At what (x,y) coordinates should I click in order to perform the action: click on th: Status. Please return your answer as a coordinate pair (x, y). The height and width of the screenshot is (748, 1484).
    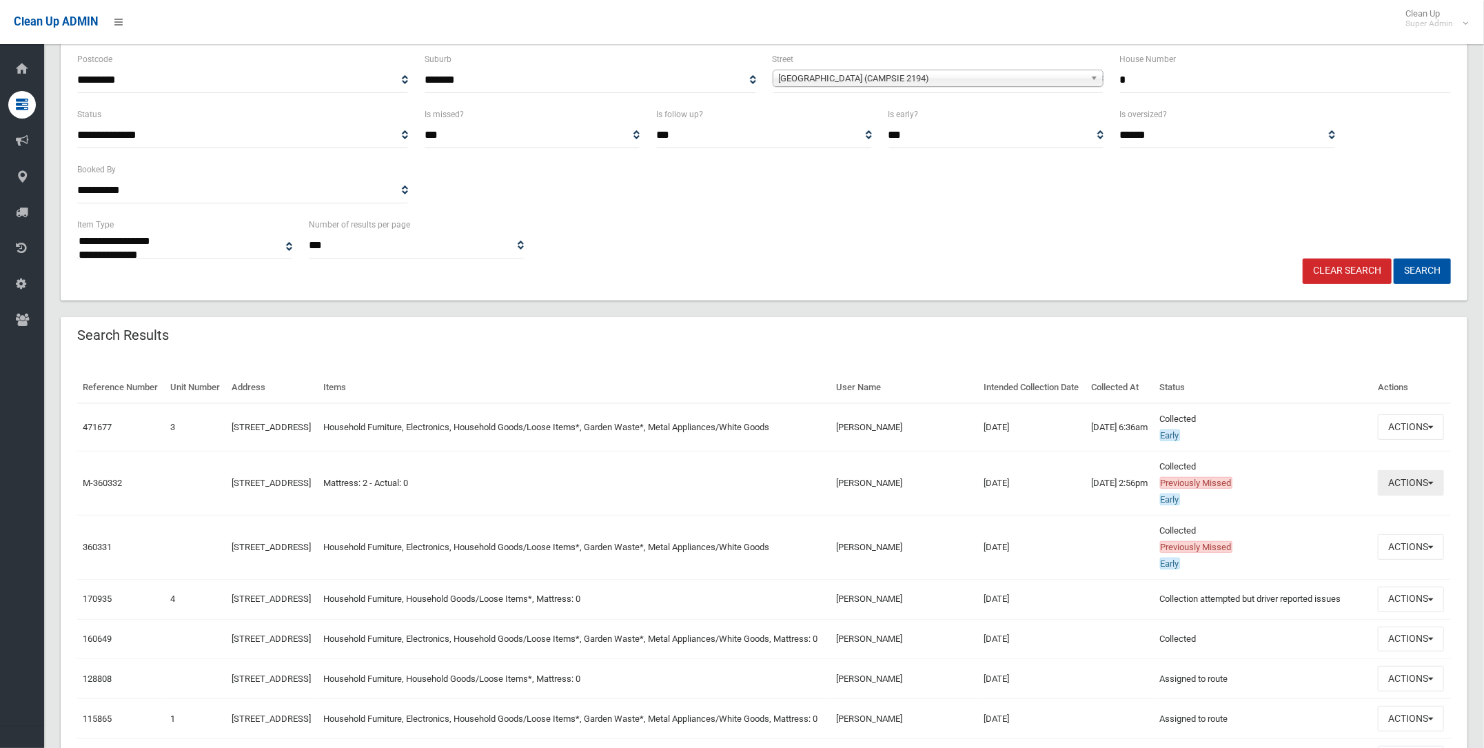
    Looking at the image, I should click on (1264, 387).